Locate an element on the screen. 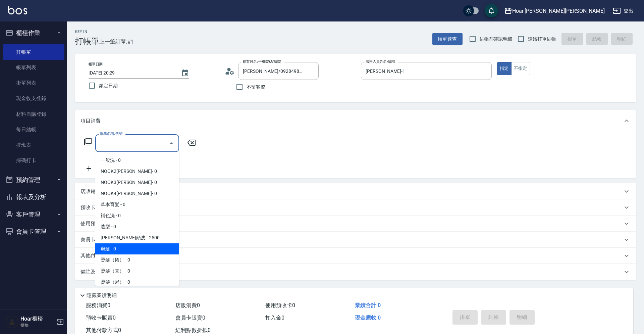 The width and height of the screenshot is (644, 334). span: 草本育髮 - 0 is located at coordinates (137, 204).